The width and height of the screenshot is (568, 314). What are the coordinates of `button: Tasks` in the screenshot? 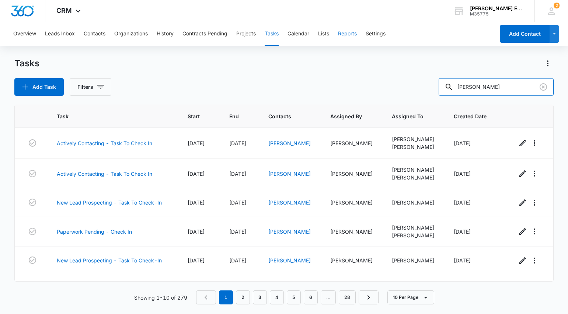 It's located at (271, 34).